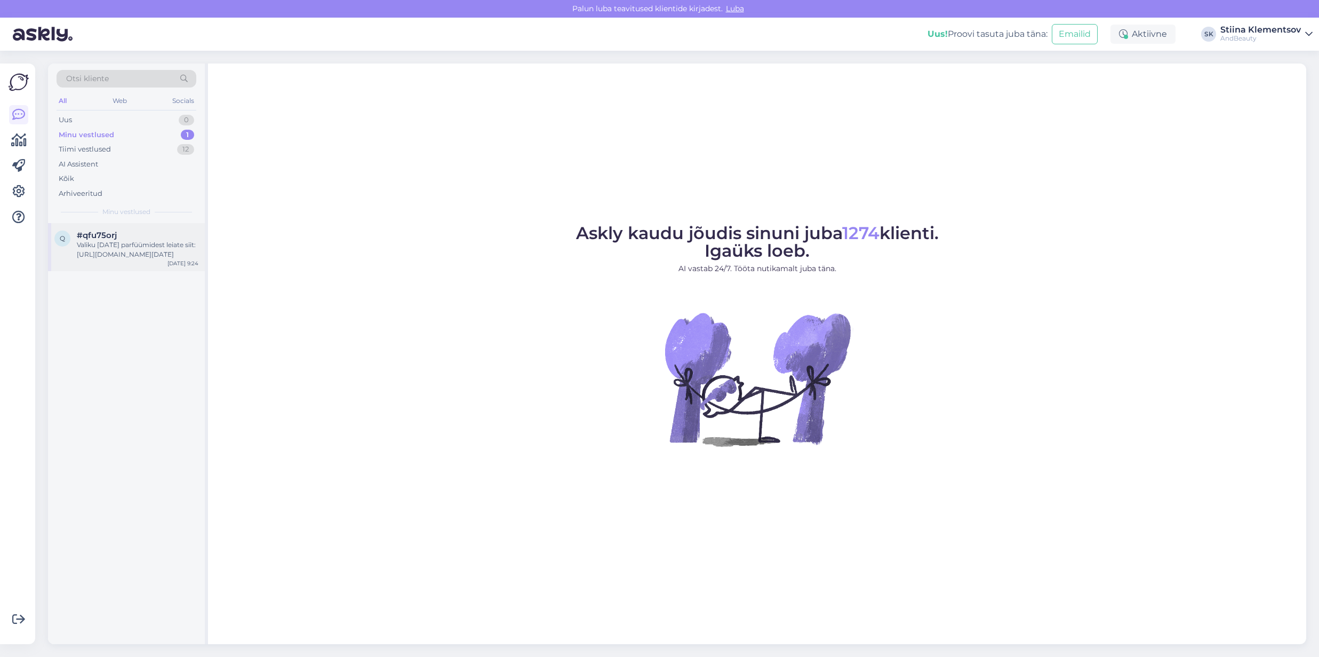 The width and height of the screenshot is (1319, 657). I want to click on span: Luba, so click(735, 9).